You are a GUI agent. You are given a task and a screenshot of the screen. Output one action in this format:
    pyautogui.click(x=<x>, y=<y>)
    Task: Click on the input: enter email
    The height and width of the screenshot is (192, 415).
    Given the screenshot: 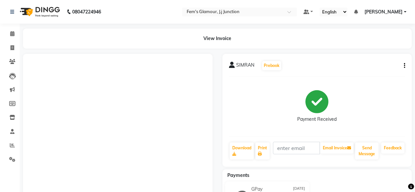 What is the action you would take?
    pyautogui.click(x=297, y=148)
    